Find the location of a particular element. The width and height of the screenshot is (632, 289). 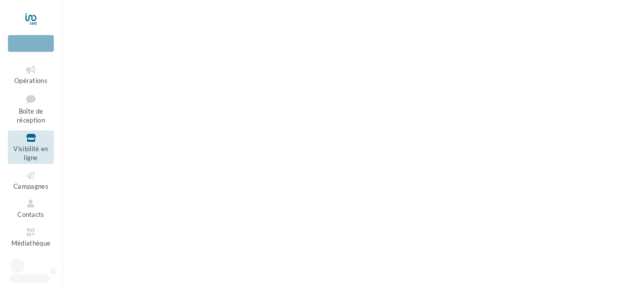

a: Boîte de réception is located at coordinates (31, 108).